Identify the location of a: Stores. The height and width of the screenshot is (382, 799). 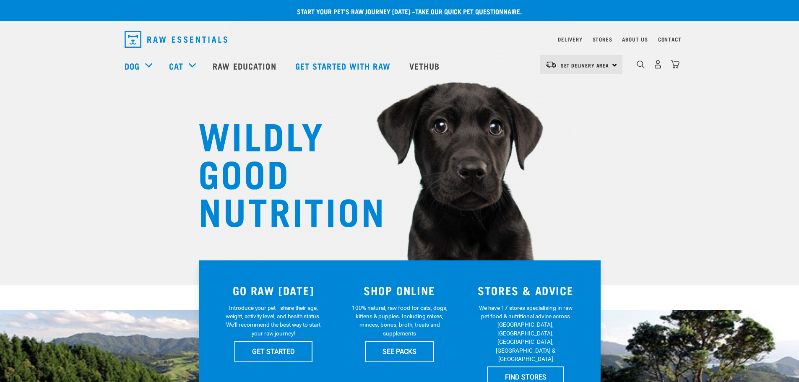
(602, 39).